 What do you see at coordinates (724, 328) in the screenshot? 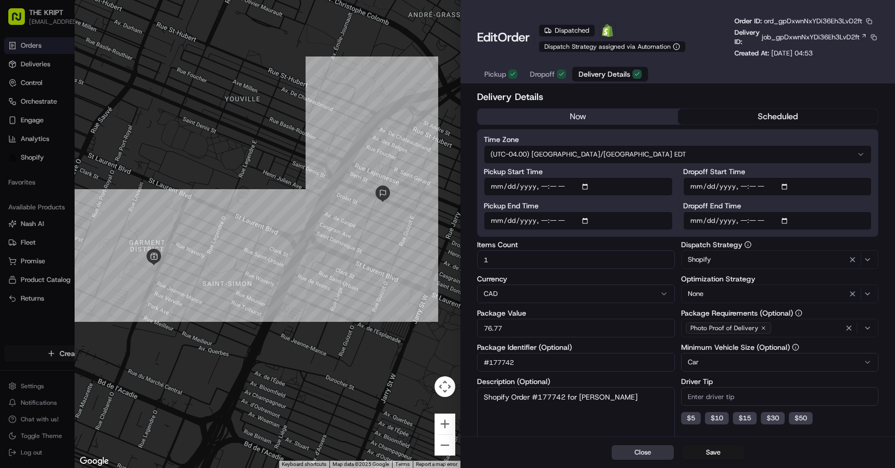
I see `span: Photo Proof of Delivery` at bounding box center [724, 328].